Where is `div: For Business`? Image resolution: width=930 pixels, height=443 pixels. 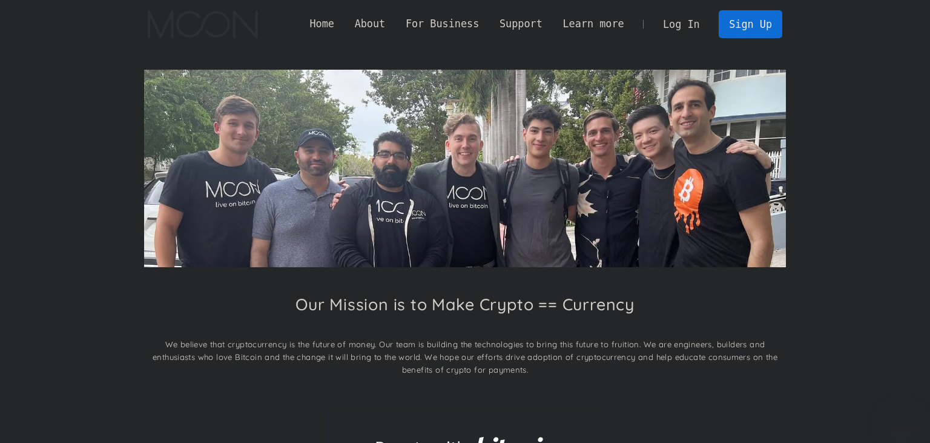 div: For Business is located at coordinates (442, 24).